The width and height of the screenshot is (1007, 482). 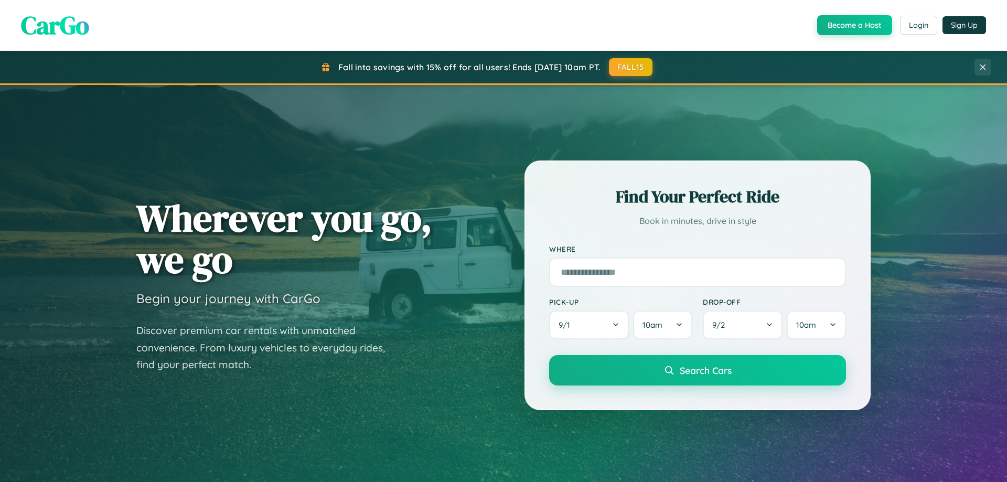 What do you see at coordinates (621, 302) in the screenshot?
I see `label: Pick-up` at bounding box center [621, 302].